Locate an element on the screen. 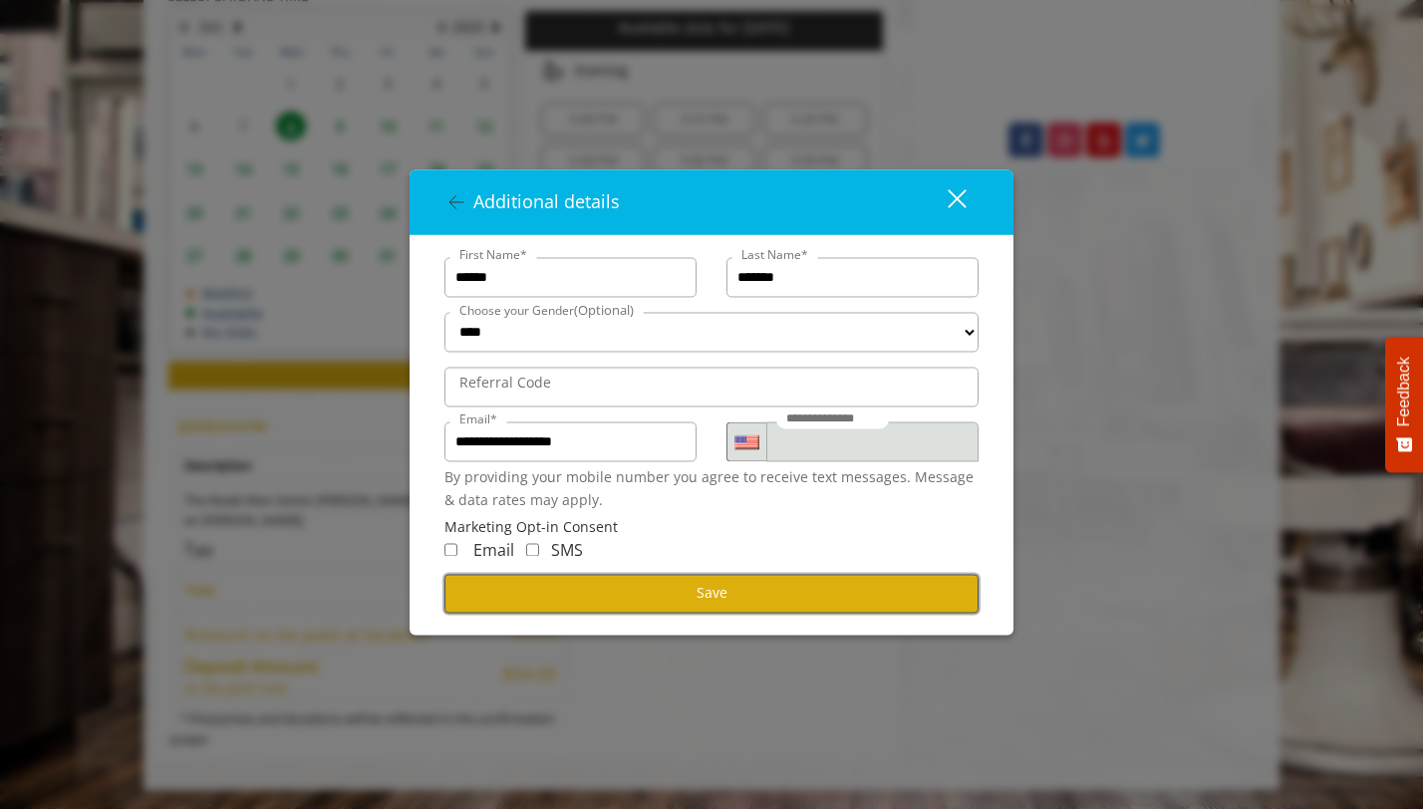 The height and width of the screenshot is (809, 1423). div: Country is located at coordinates (746, 442).